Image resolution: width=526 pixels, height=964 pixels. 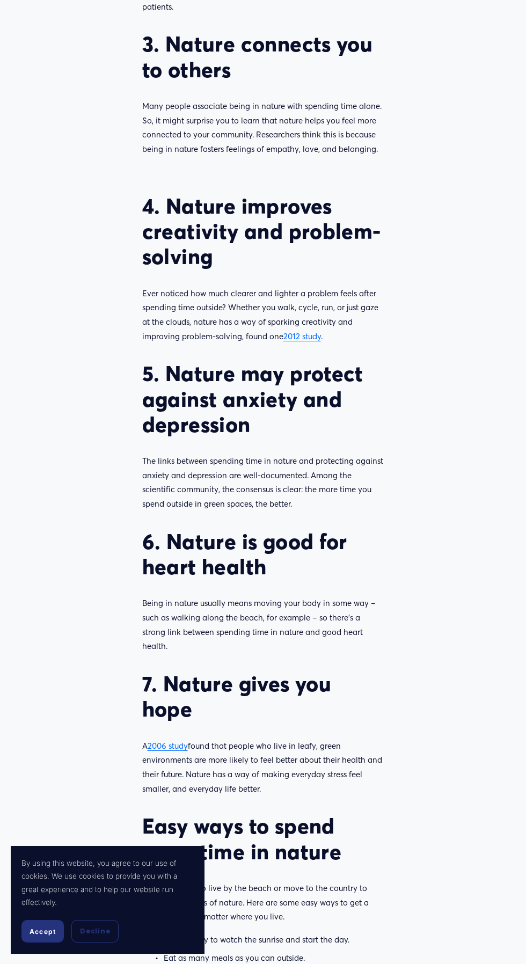 What do you see at coordinates (263, 903) in the screenshot?
I see `p: You don’t need to live by the beach or move to the country to enjoy the benefits of nature. Here ...` at bounding box center [263, 903].